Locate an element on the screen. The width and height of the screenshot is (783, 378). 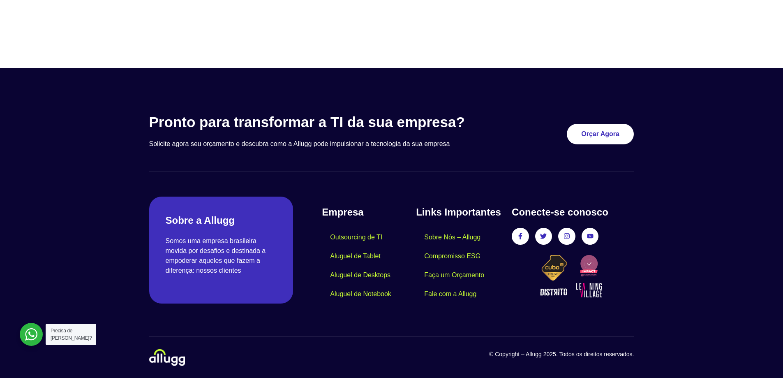
h4: Empresa is located at coordinates (369, 212).